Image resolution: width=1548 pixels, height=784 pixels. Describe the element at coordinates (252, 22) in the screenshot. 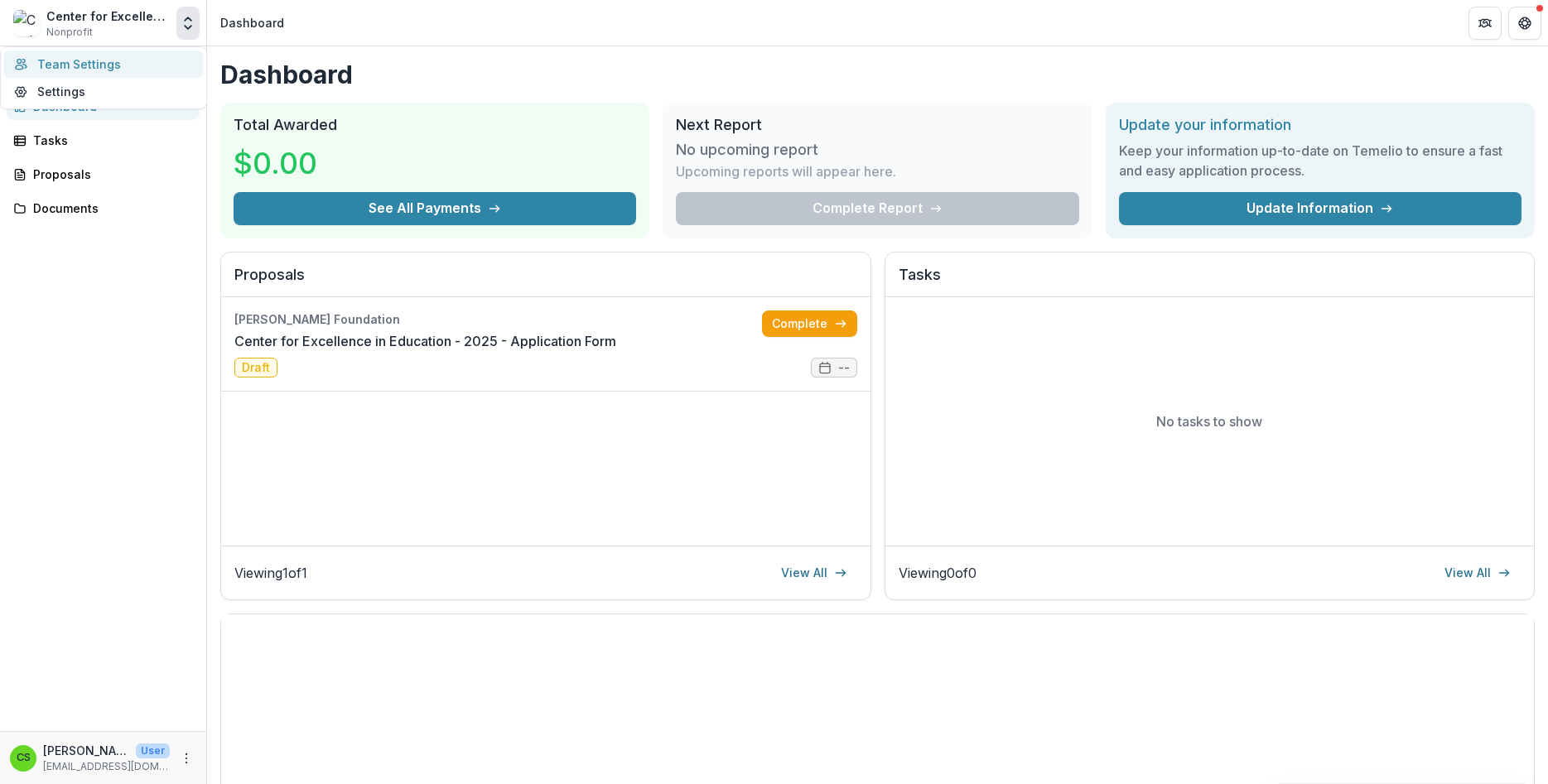

I see `div: Dashboard` at that location.